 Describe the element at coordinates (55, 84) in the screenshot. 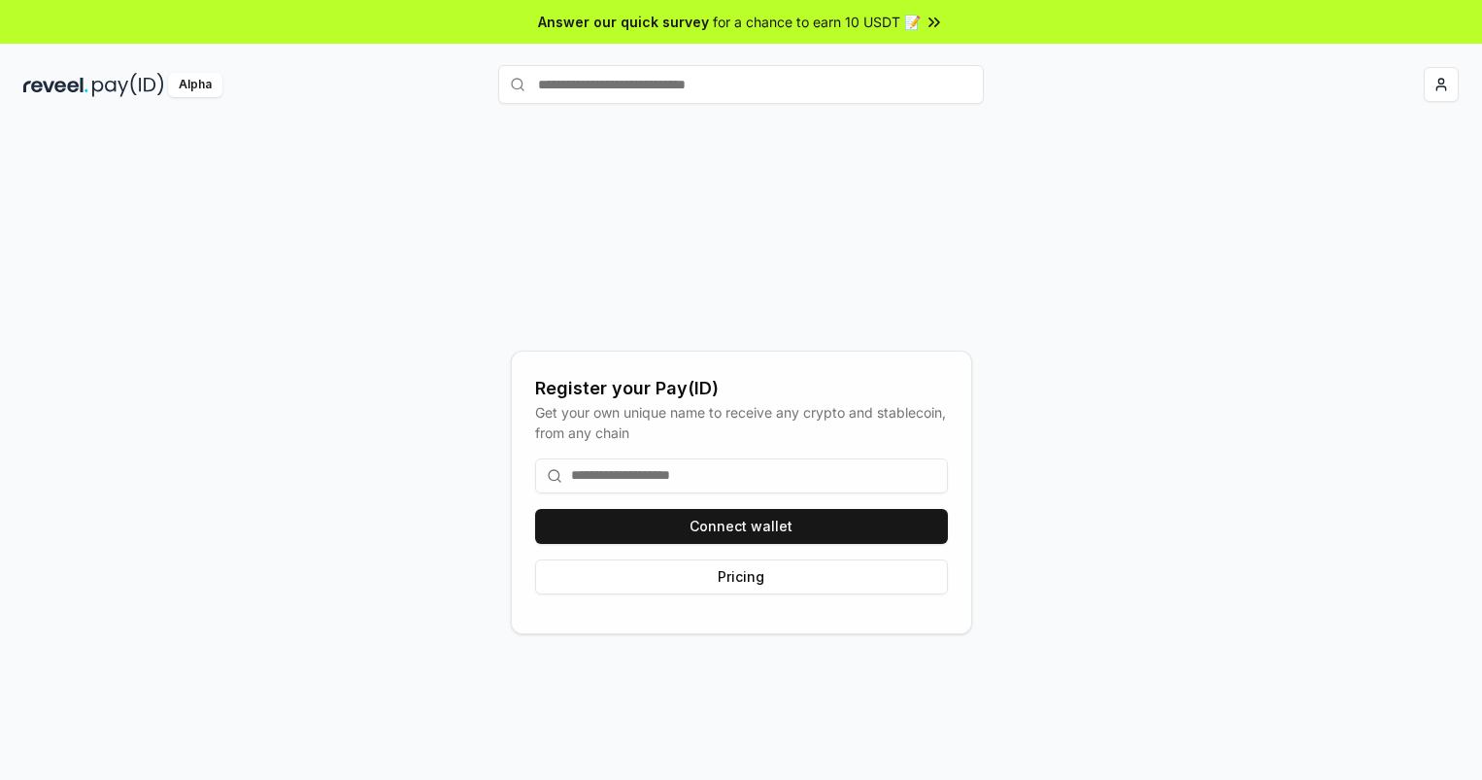

I see `img: reveel_dark` at that location.